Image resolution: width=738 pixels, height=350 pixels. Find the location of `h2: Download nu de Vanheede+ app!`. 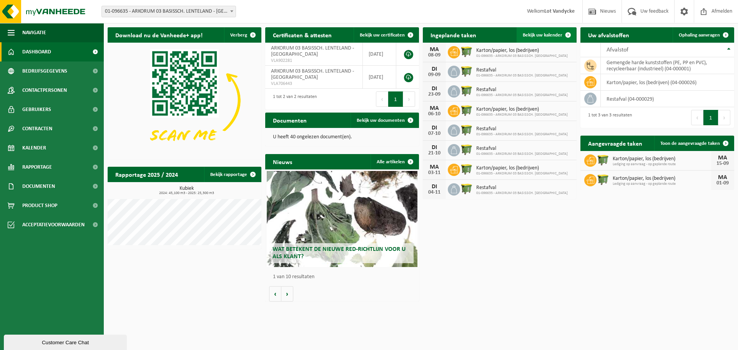

h2: Download nu de Vanheede+ app! is located at coordinates (159, 35).